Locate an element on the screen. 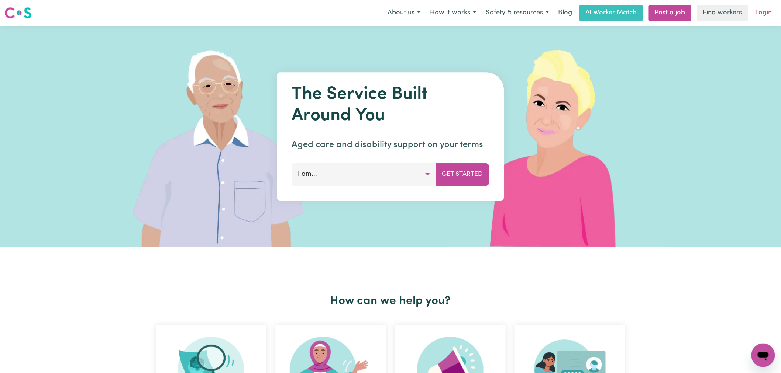  button: Safety & resources is located at coordinates (517, 13).